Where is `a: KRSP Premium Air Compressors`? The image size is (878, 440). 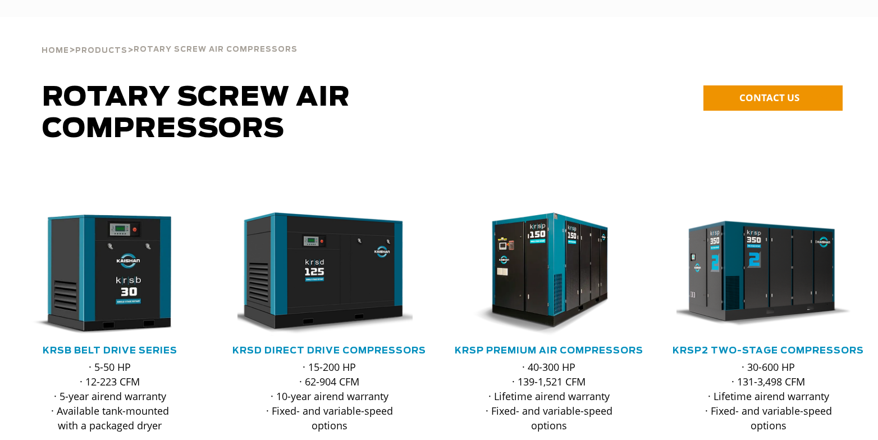
a: KRSP Premium Air Compressors is located at coordinates (549, 350).